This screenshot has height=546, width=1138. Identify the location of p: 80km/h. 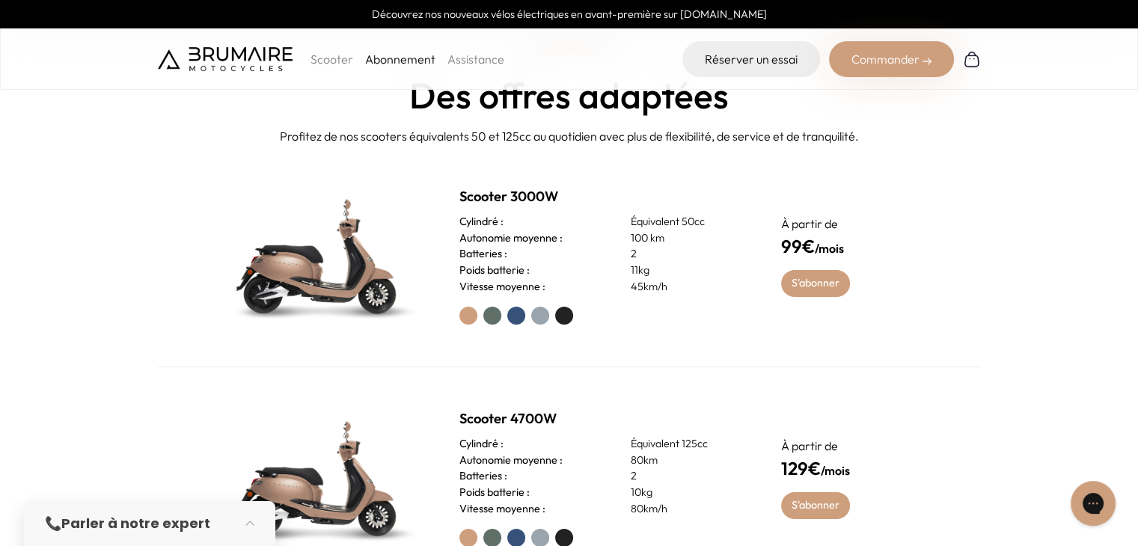
(688, 510).